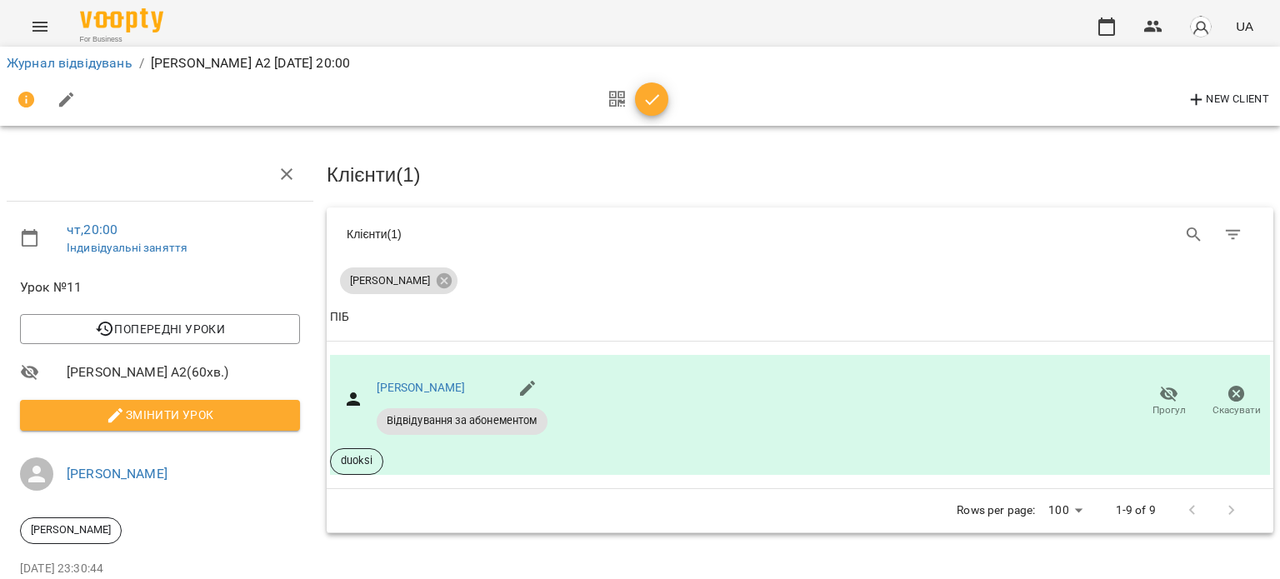 This screenshot has height=579, width=1280. Describe the element at coordinates (357, 461) in the screenshot. I see `span: duoksi` at that location.